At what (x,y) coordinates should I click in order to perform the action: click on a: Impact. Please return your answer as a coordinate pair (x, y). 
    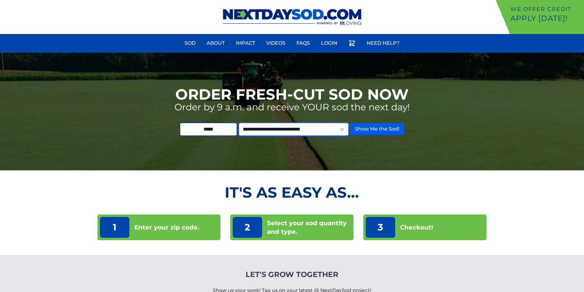
    Looking at the image, I should click on (245, 43).